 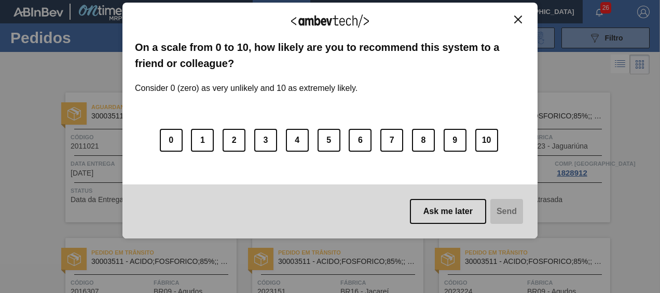 What do you see at coordinates (171, 140) in the screenshot?
I see `button: 0` at bounding box center [171, 140].